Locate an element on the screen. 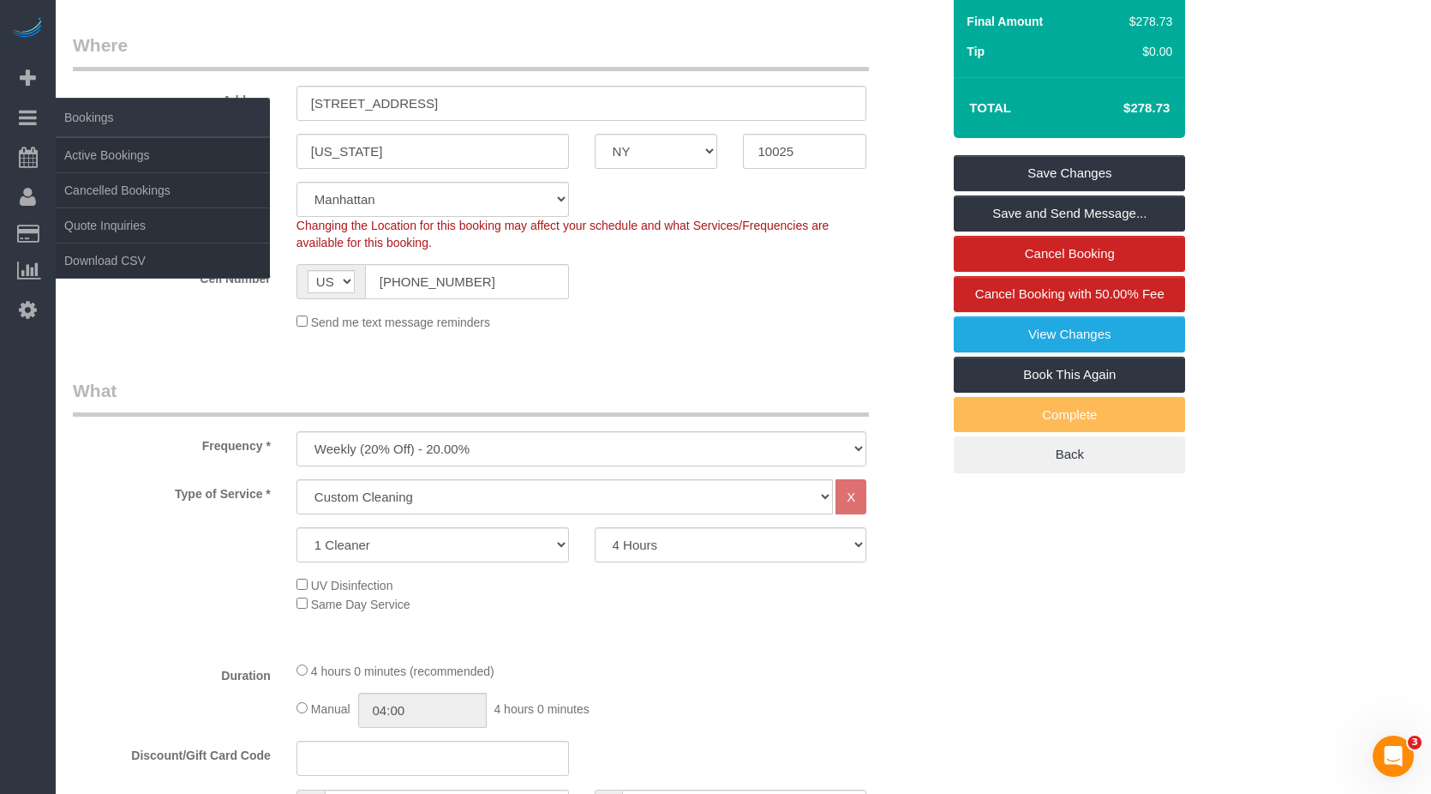 This screenshot has width=1431, height=794. a: Book This Again is located at coordinates (1069, 374).